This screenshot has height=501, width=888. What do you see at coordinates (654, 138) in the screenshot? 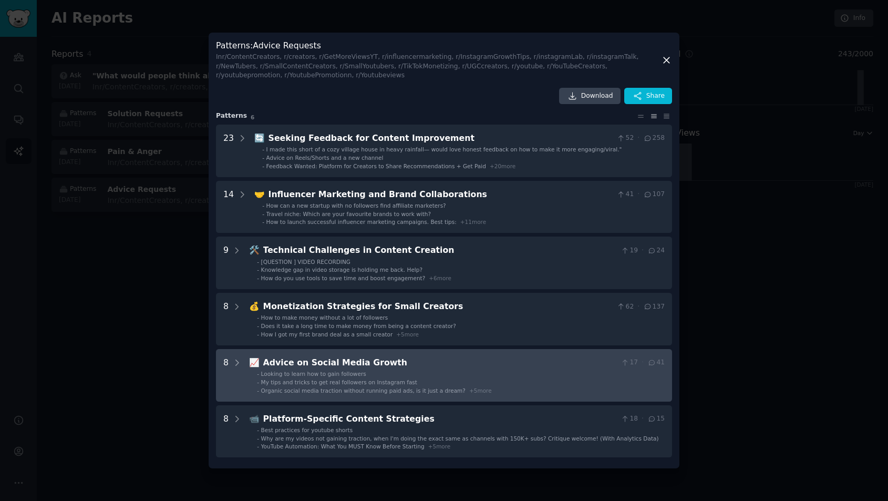
I see `span: 258` at bounding box center [654, 138].